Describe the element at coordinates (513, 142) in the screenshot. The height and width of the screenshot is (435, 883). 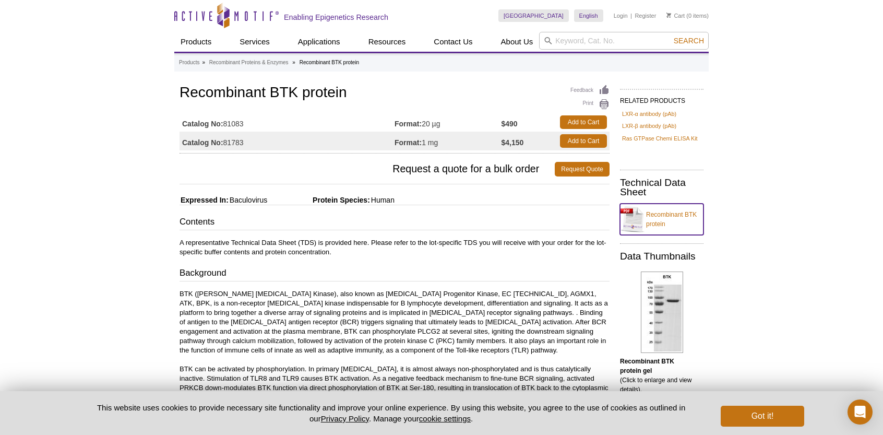
I see `strong: $4,150` at that location.